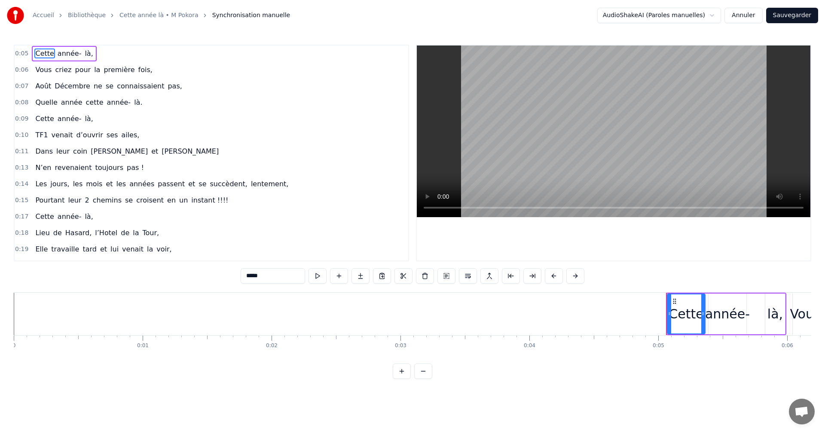 The image size is (825, 433). Describe the element at coordinates (112, 135) in the screenshot. I see `span: ses` at that location.